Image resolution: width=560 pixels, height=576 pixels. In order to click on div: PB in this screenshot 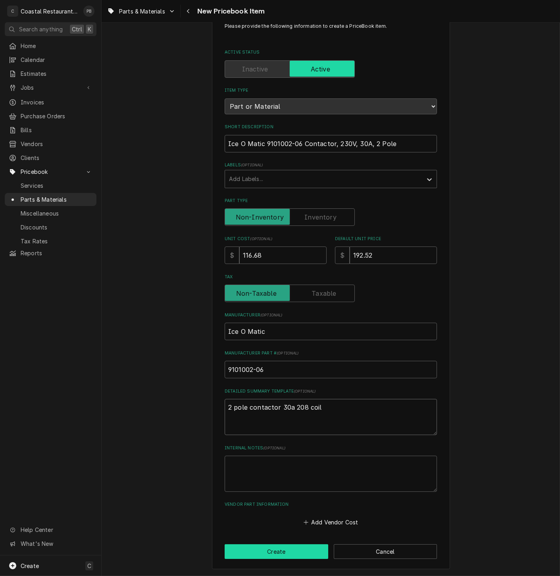, I will do `click(89, 11)`.